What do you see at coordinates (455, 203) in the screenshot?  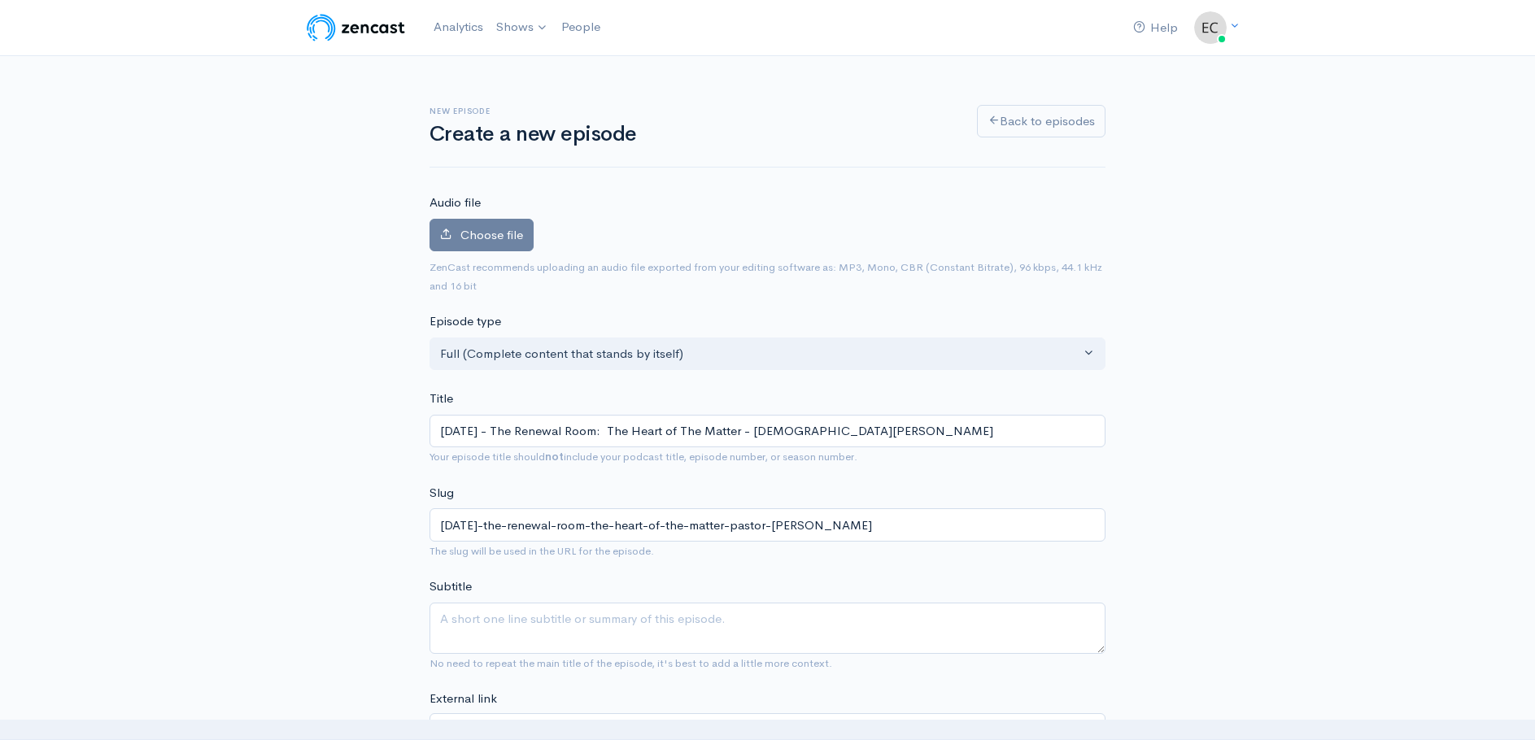 I see `label: Audio file` at bounding box center [455, 203].